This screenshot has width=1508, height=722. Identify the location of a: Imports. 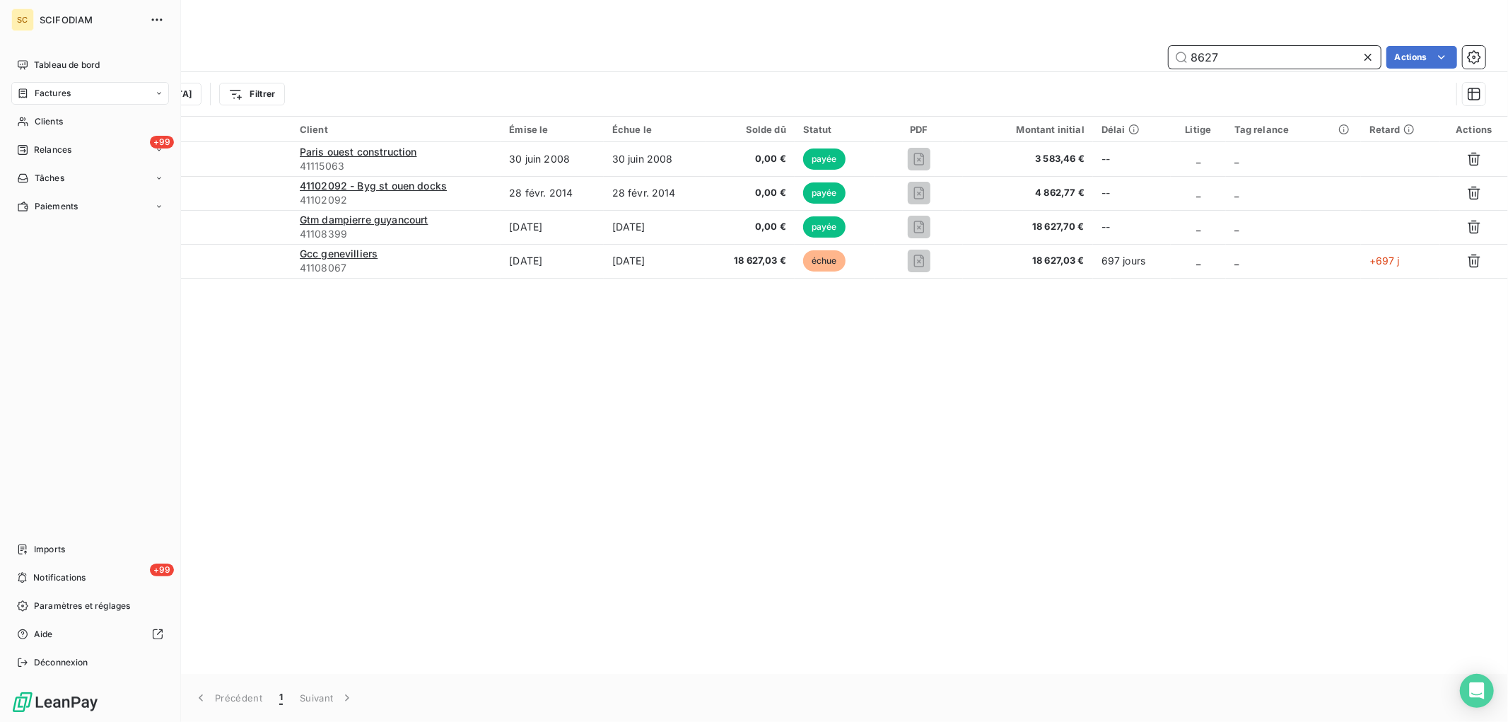
(90, 549).